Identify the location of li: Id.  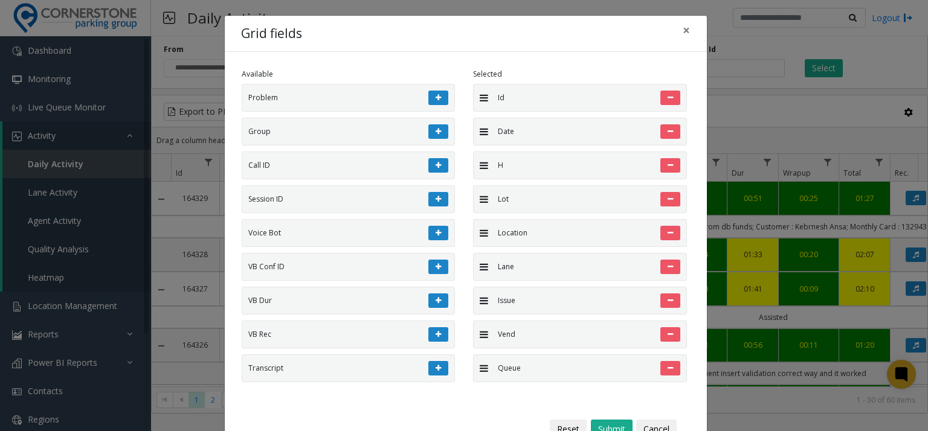
(580, 98).